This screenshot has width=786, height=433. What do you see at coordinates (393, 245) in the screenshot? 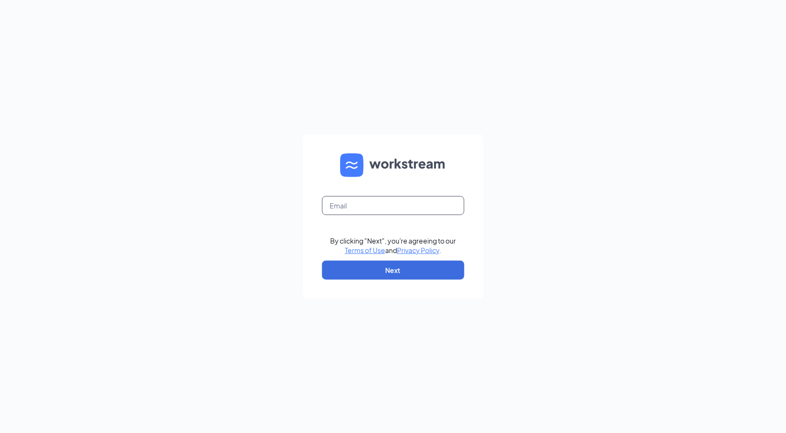
I see `div: By clicking "Next", you're agreeing to our and .` at bounding box center [393, 245].